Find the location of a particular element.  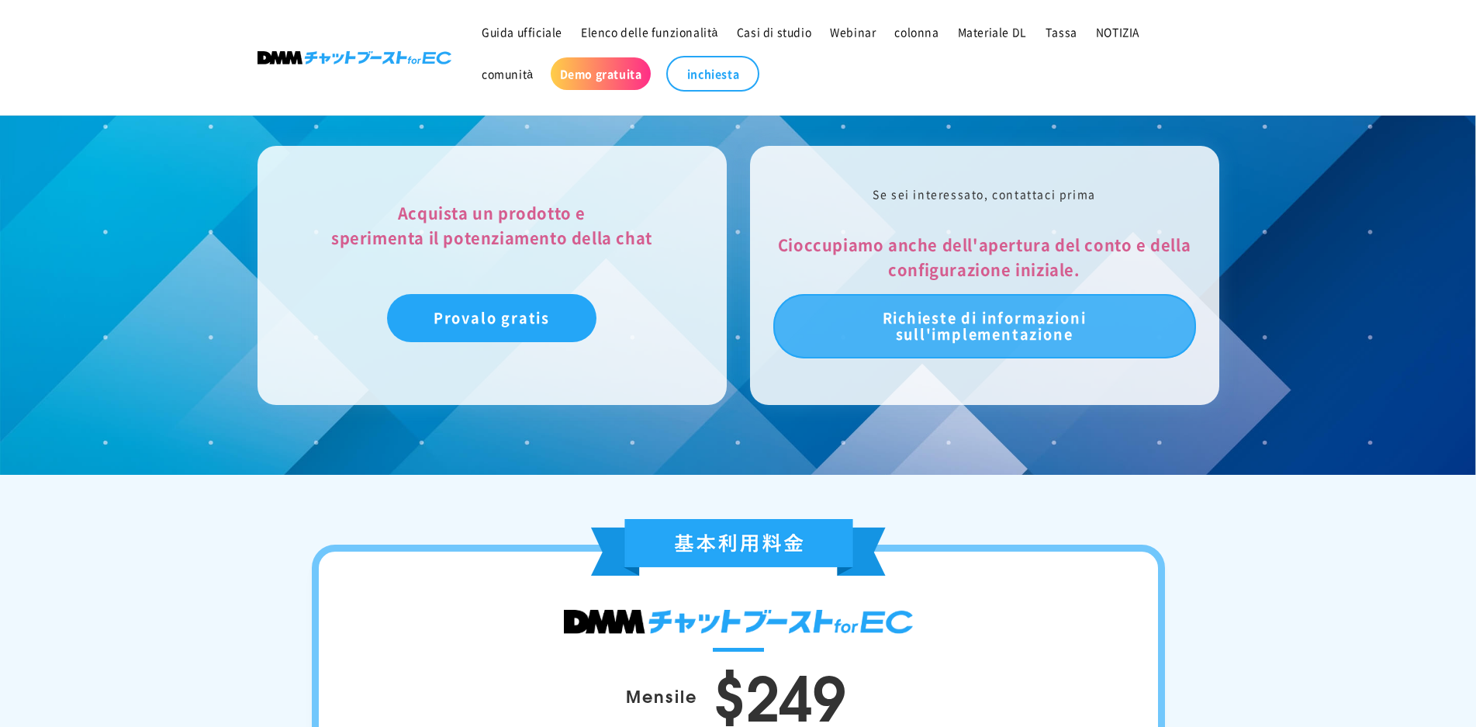

font: Casi di studio is located at coordinates (774, 32).